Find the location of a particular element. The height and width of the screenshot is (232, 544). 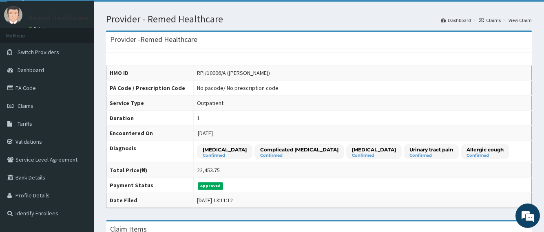

span: Claims is located at coordinates (25, 106).